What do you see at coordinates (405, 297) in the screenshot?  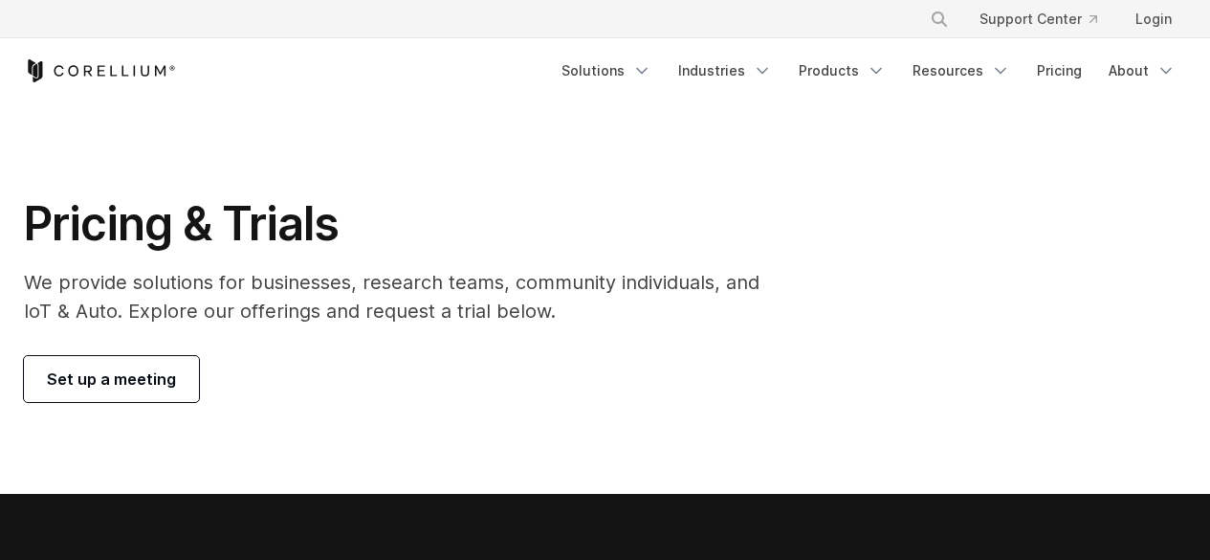 I see `p: We provide solutions for businesses, research teams, community individuals, and IoT & Auto. Explo...` at bounding box center [405, 297].